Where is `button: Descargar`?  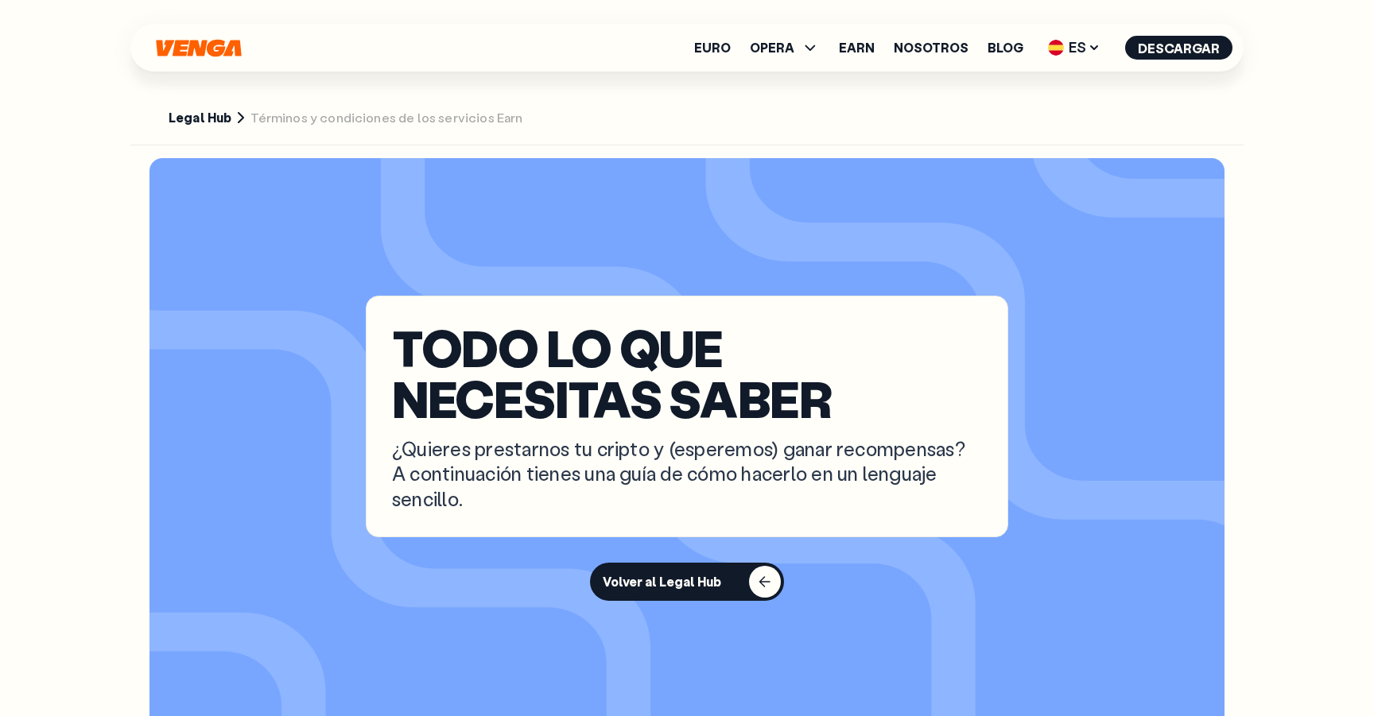
button: Descargar is located at coordinates (1178, 48).